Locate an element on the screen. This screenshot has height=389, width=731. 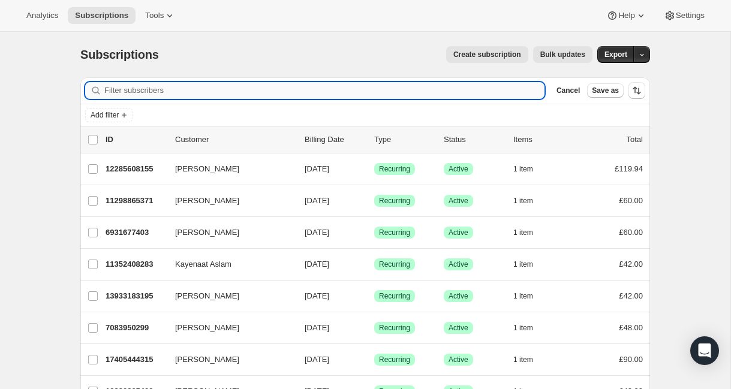
div: IDCustomerBilling DateTypeStatusItemsTotal is located at coordinates (374, 140).